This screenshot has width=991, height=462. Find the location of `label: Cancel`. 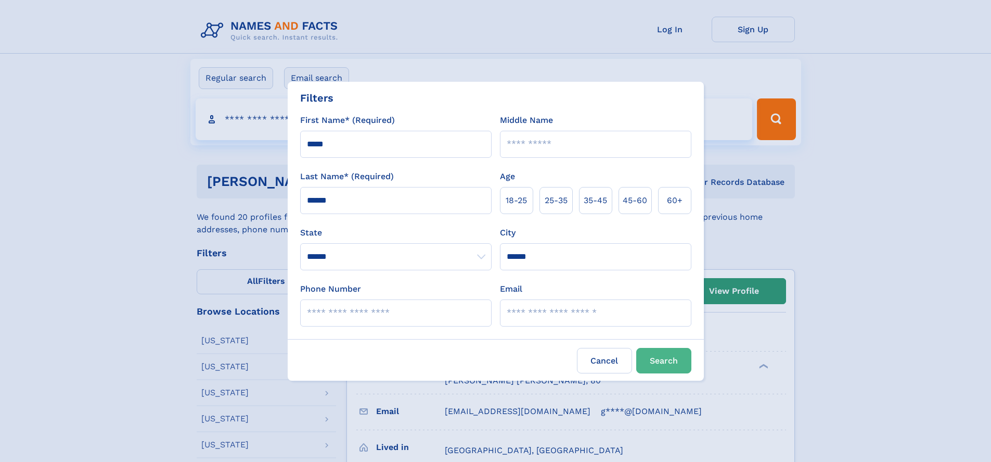

label: Cancel is located at coordinates (605, 360).